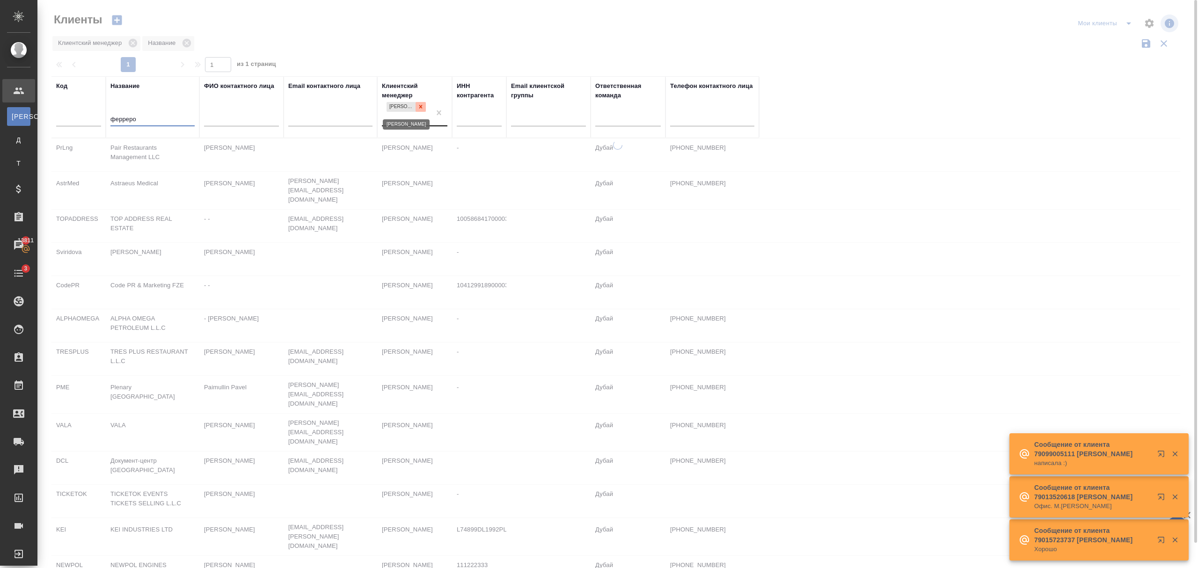 Image resolution: width=1198 pixels, height=568 pixels. What do you see at coordinates (19, 273) in the screenshot?
I see `a: 3` at bounding box center [19, 273].